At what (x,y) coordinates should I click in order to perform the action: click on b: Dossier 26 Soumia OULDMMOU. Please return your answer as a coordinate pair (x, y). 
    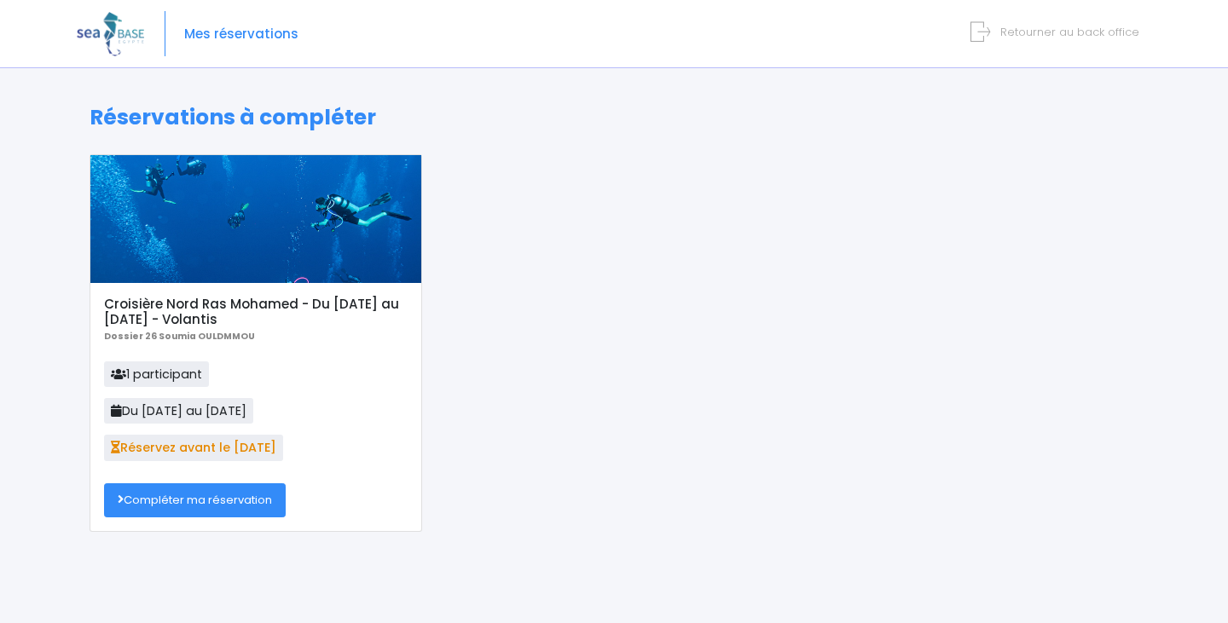
    Looking at the image, I should click on (179, 336).